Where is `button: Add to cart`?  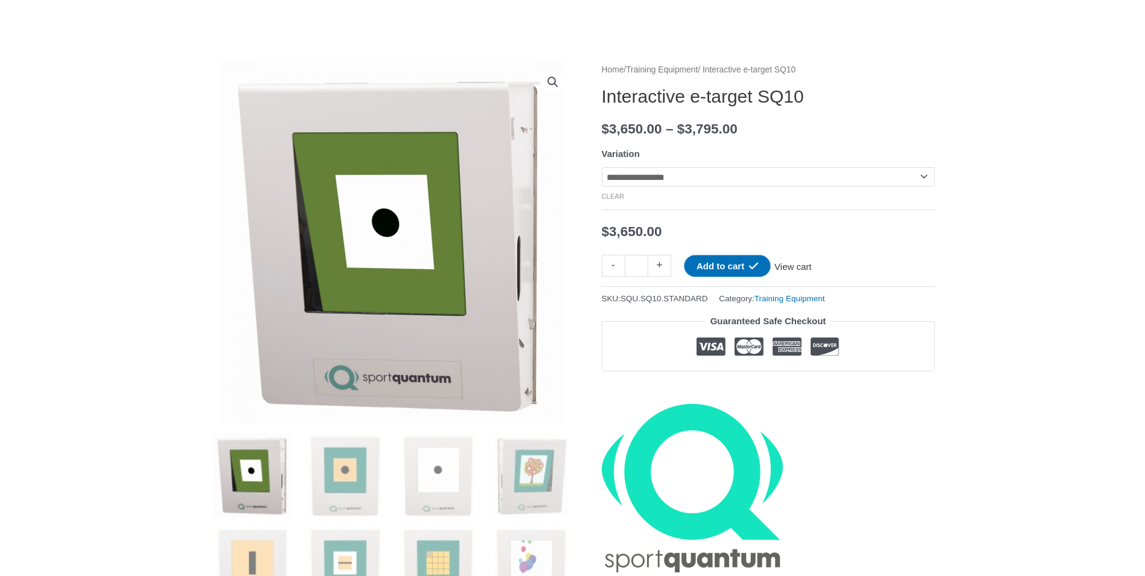 button: Add to cart is located at coordinates (727, 265).